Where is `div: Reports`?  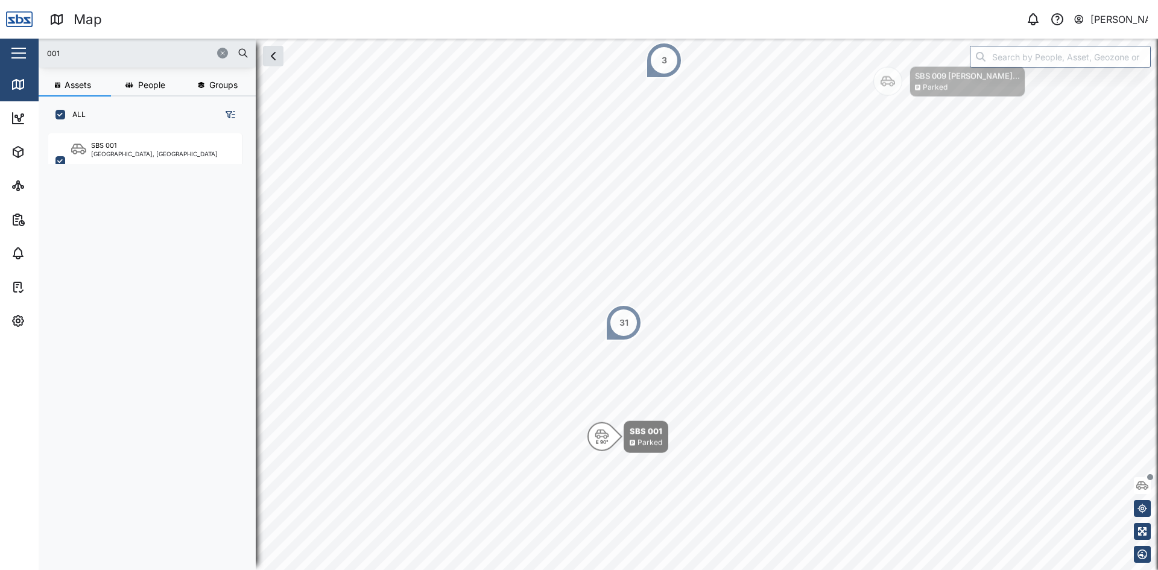 div: Reports is located at coordinates (52, 220).